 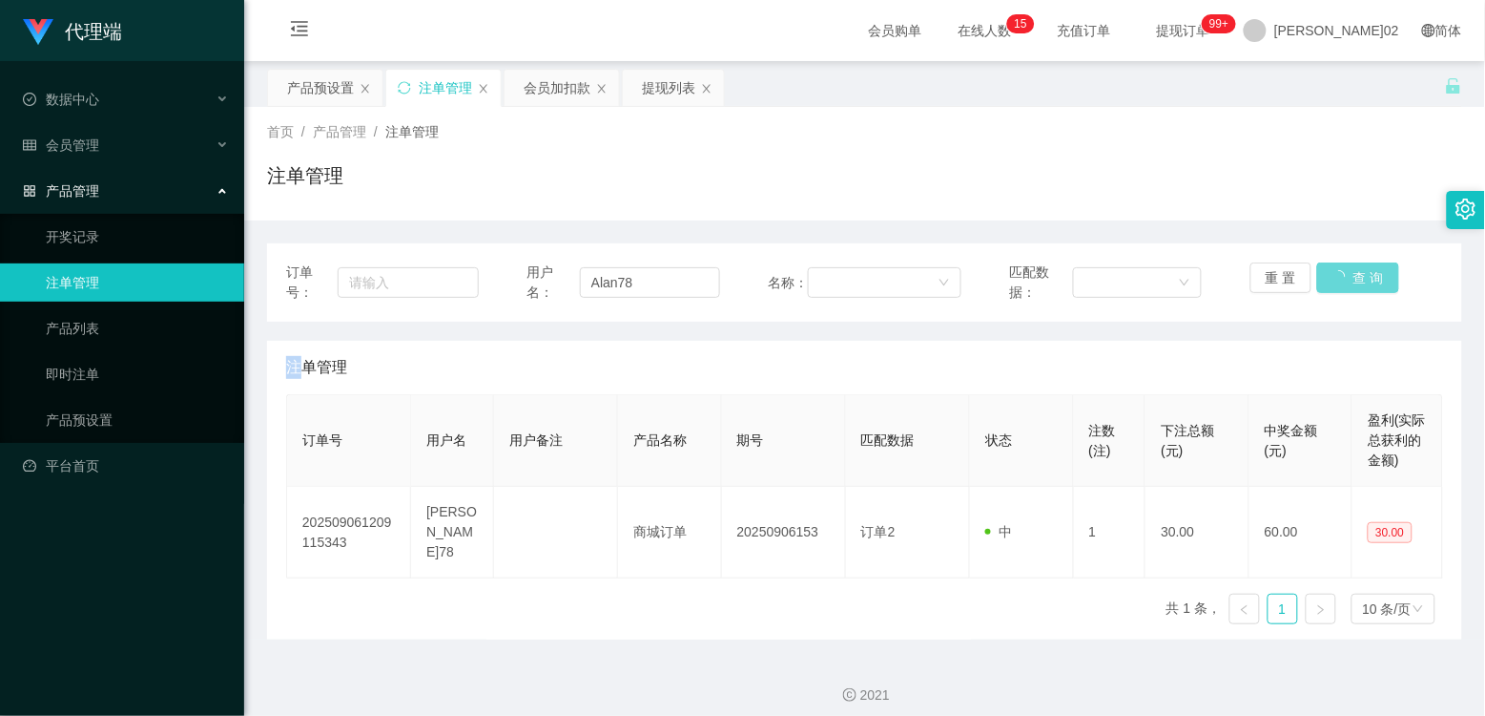 What do you see at coordinates (1245, 610) in the screenshot?
I see `i: 图标：左` at bounding box center [1245, 610].